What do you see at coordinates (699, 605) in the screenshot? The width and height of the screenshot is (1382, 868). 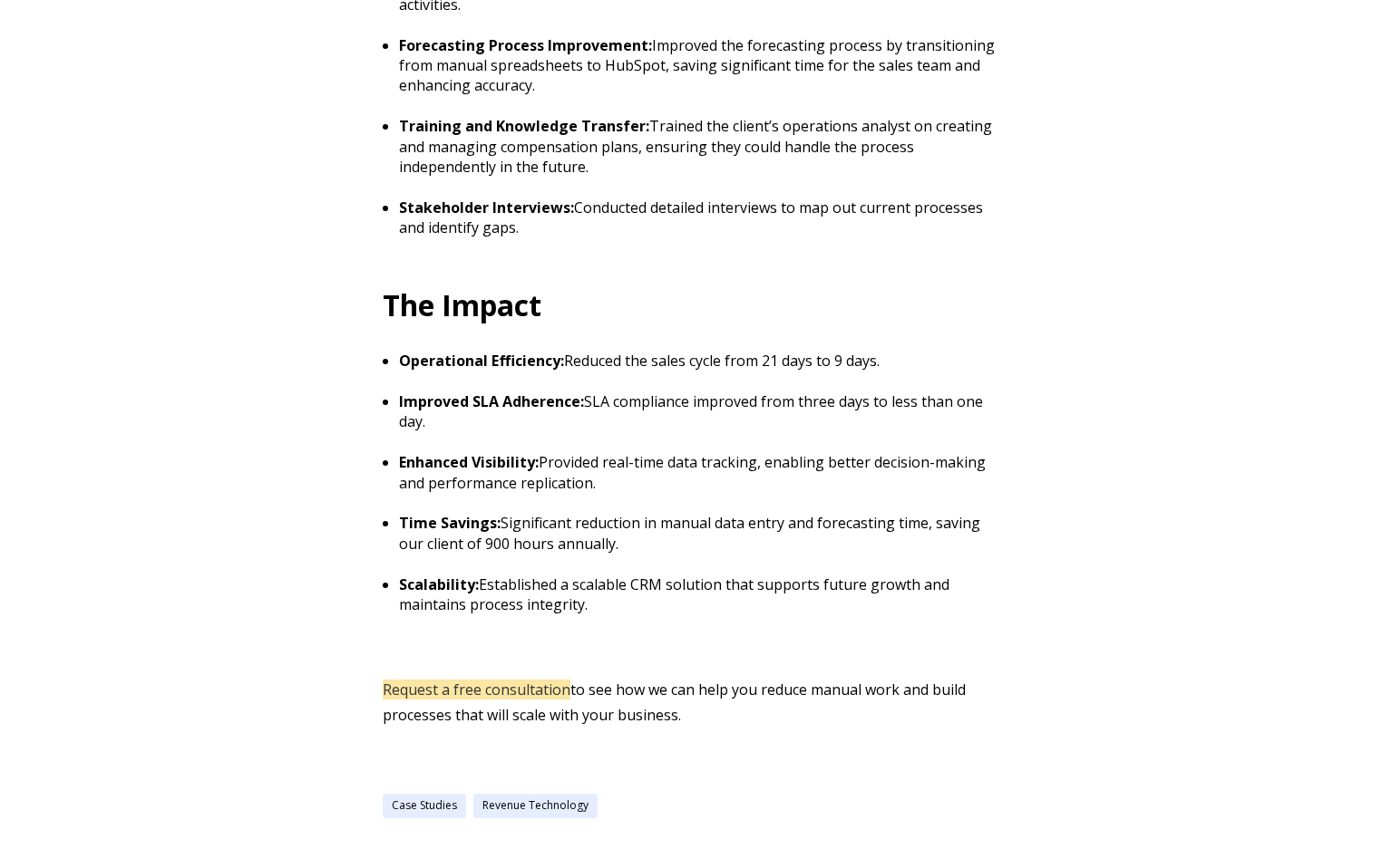 I see `li: Established a scalable CRM solution that supports future growth and maintains process integrity.` at bounding box center [699, 605].